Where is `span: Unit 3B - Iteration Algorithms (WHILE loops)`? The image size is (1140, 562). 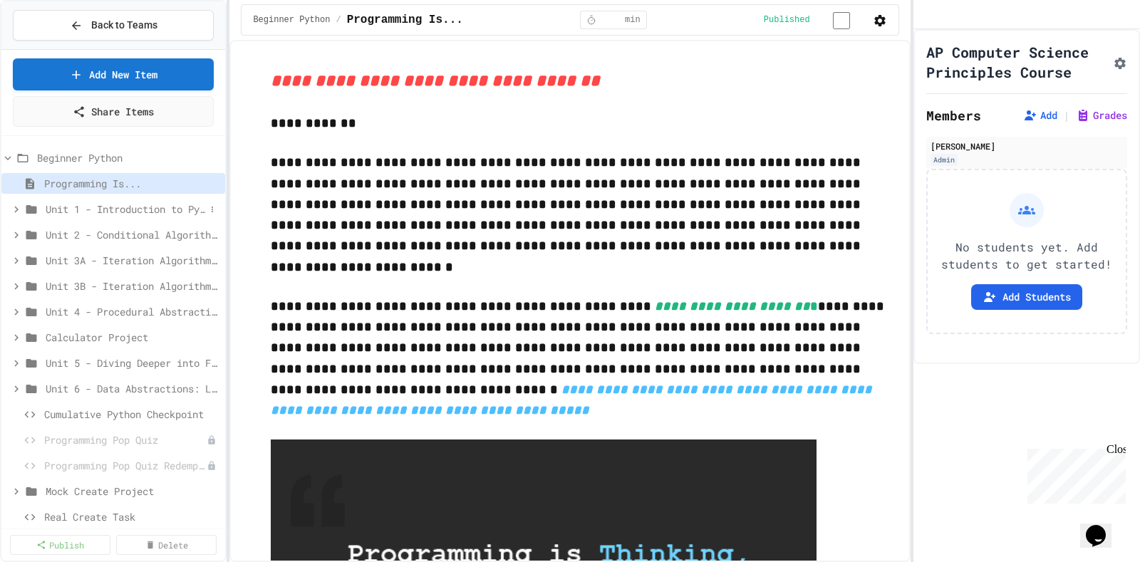
span: Unit 3B - Iteration Algorithms (WHILE loops) is located at coordinates (133, 286).